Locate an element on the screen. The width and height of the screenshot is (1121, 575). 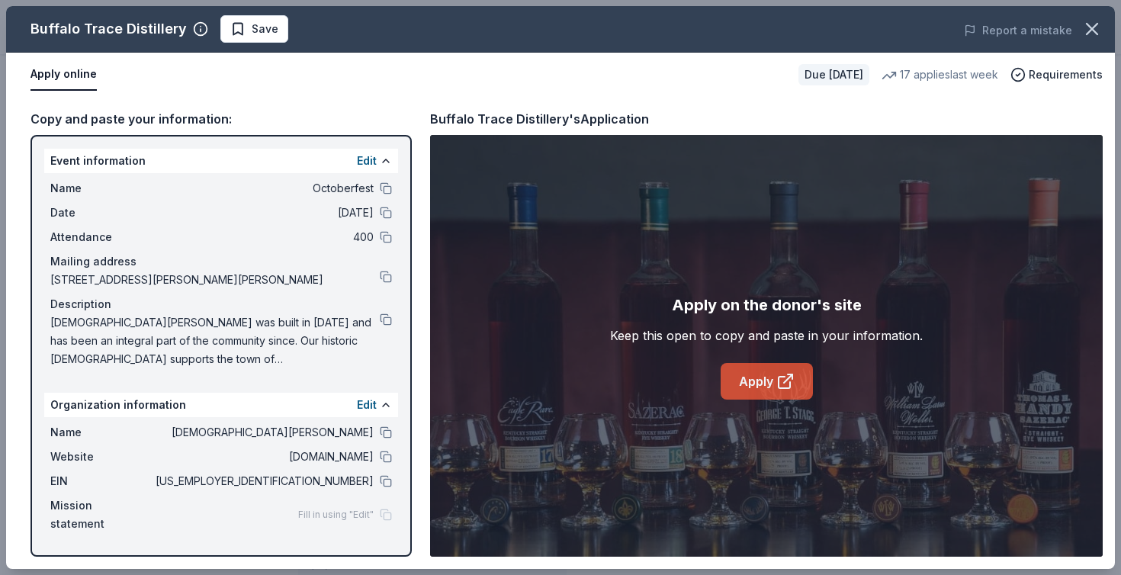
button: Apply online is located at coordinates (63, 75).